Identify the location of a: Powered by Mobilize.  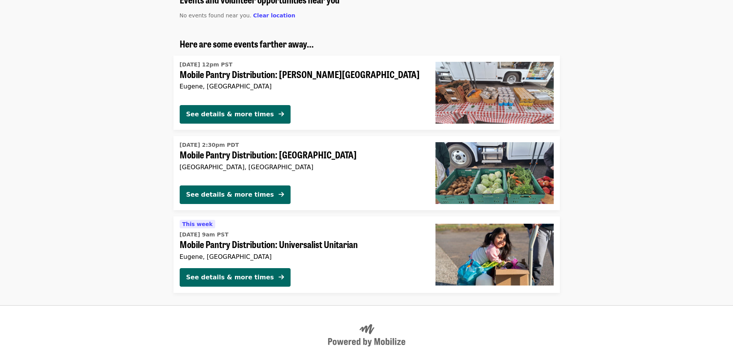
(367, 336).